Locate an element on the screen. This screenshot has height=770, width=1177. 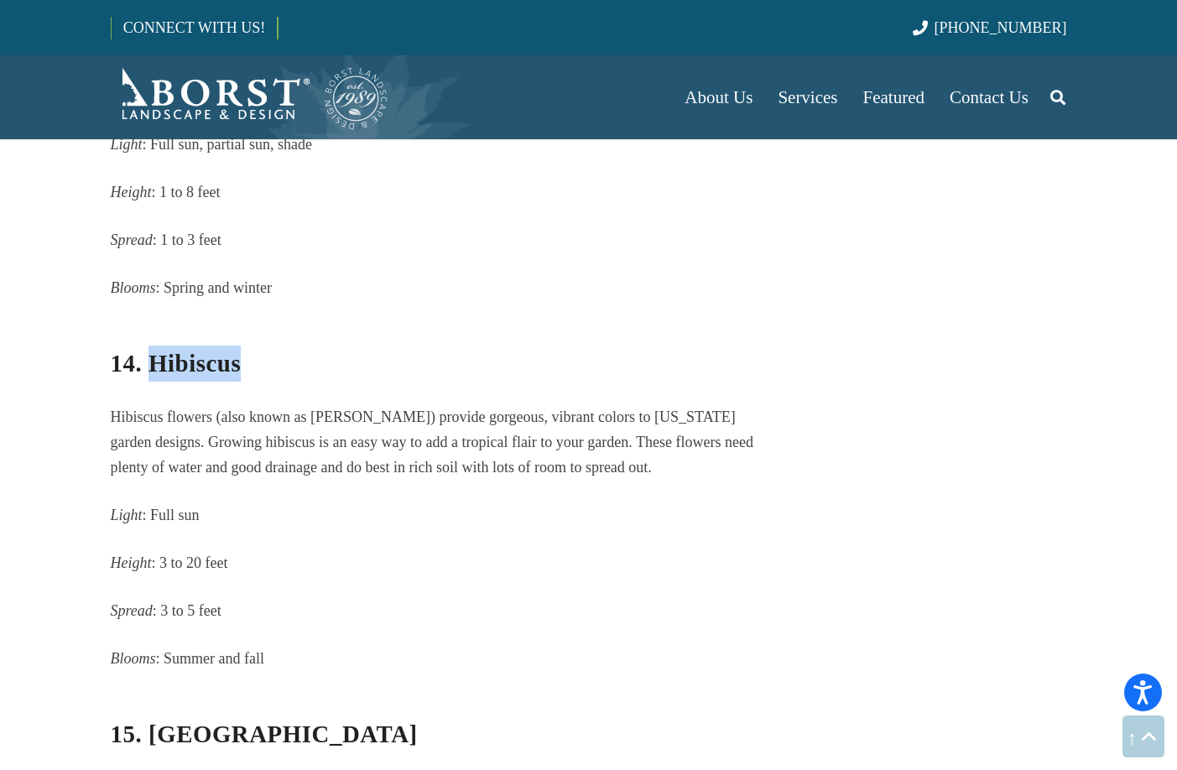
a: About Us is located at coordinates (718, 97).